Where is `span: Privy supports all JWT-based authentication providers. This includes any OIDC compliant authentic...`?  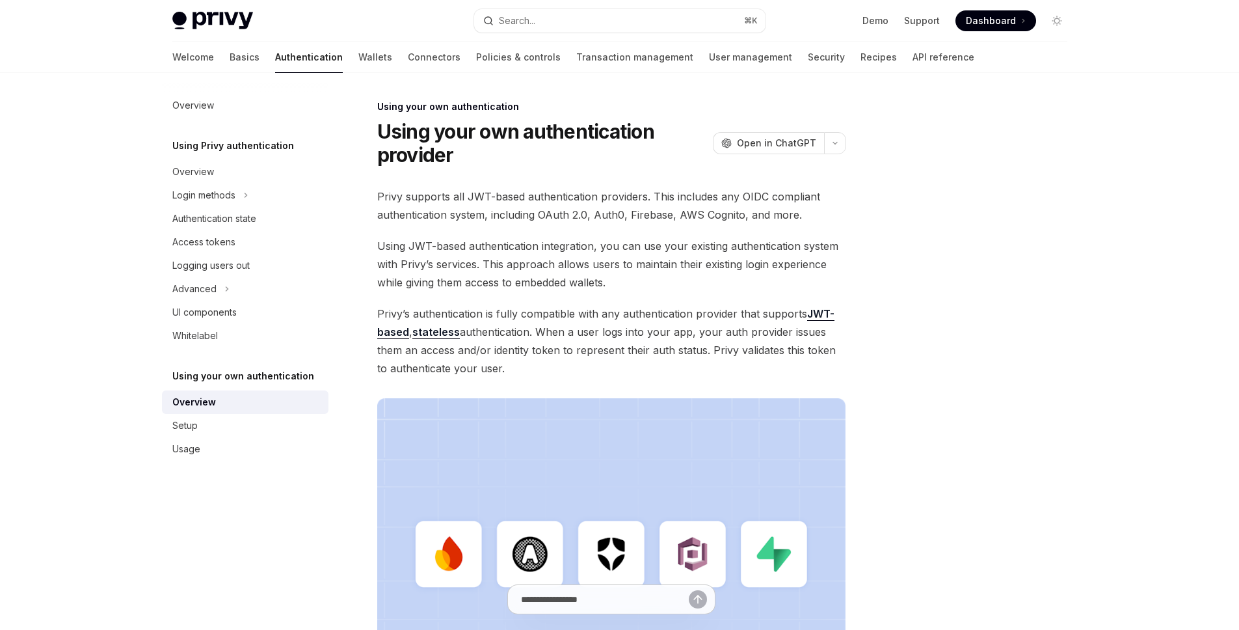
span: Privy supports all JWT-based authentication providers. This includes any OIDC compliant authentic... is located at coordinates (612, 206).